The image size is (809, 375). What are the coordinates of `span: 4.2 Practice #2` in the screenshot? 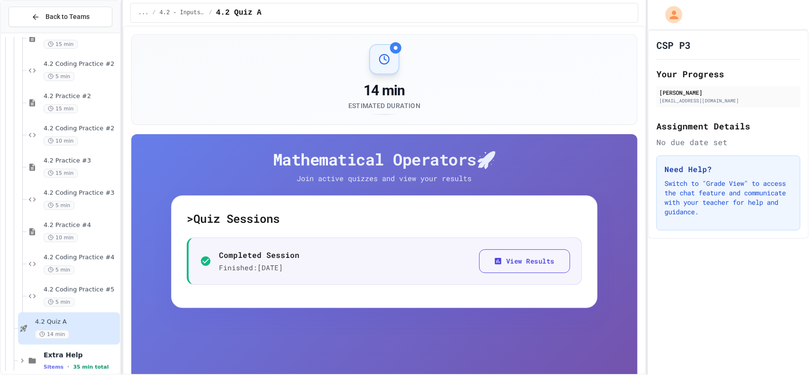 It's located at (81, 96).